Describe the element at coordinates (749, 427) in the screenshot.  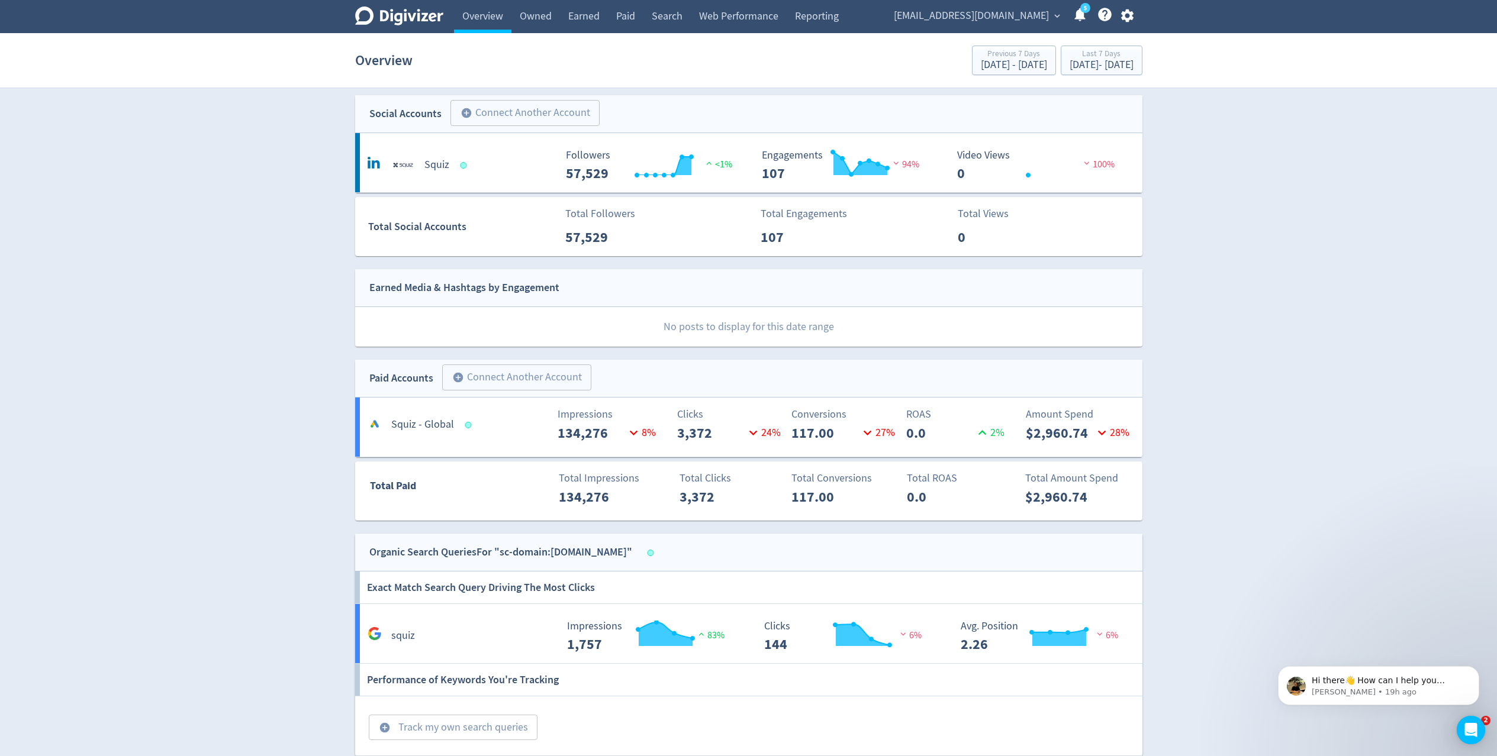
I see `a: Squiz - GlobalImpressions134,2768%Clicks3,37224%Conversions117.0027%ROAS0.02%Amount Spend$2,960.7...` at that location.